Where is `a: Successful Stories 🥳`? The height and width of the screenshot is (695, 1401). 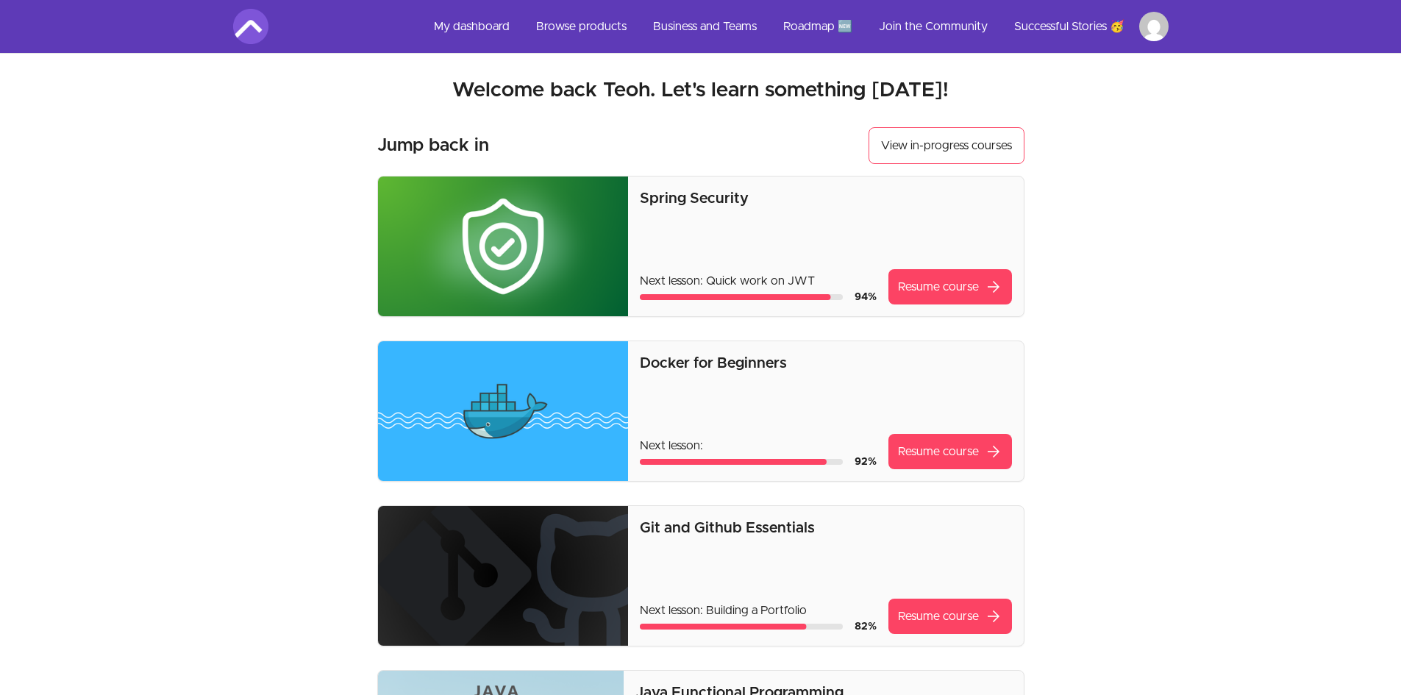
a: Successful Stories 🥳 is located at coordinates (1070, 26).